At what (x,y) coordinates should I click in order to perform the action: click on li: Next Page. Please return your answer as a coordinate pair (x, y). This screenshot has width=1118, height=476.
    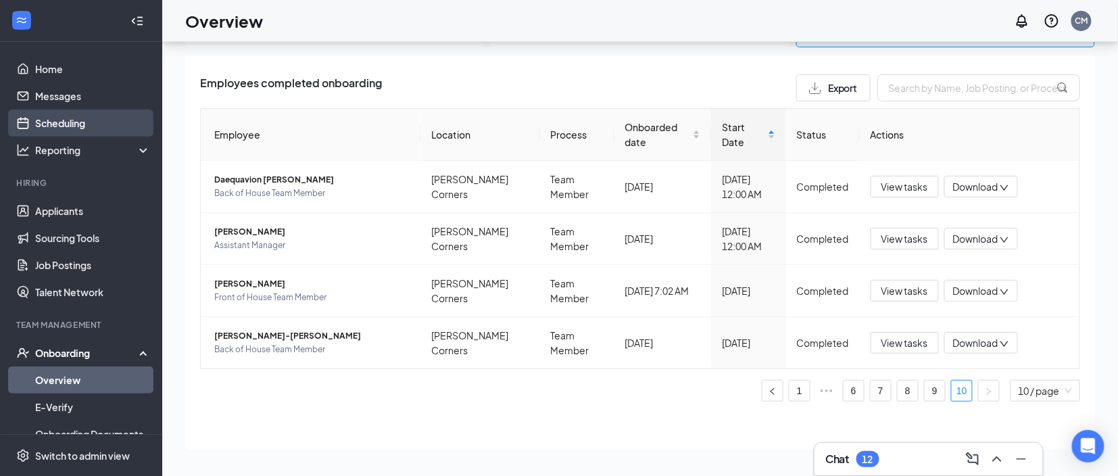
    Looking at the image, I should click on (989, 391).